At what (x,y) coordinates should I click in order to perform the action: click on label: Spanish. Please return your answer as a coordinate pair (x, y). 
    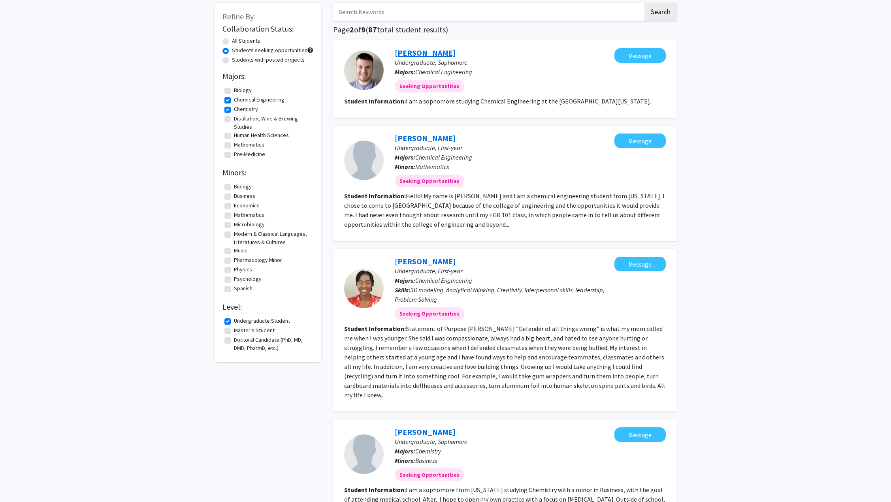
    Looking at the image, I should click on (243, 289).